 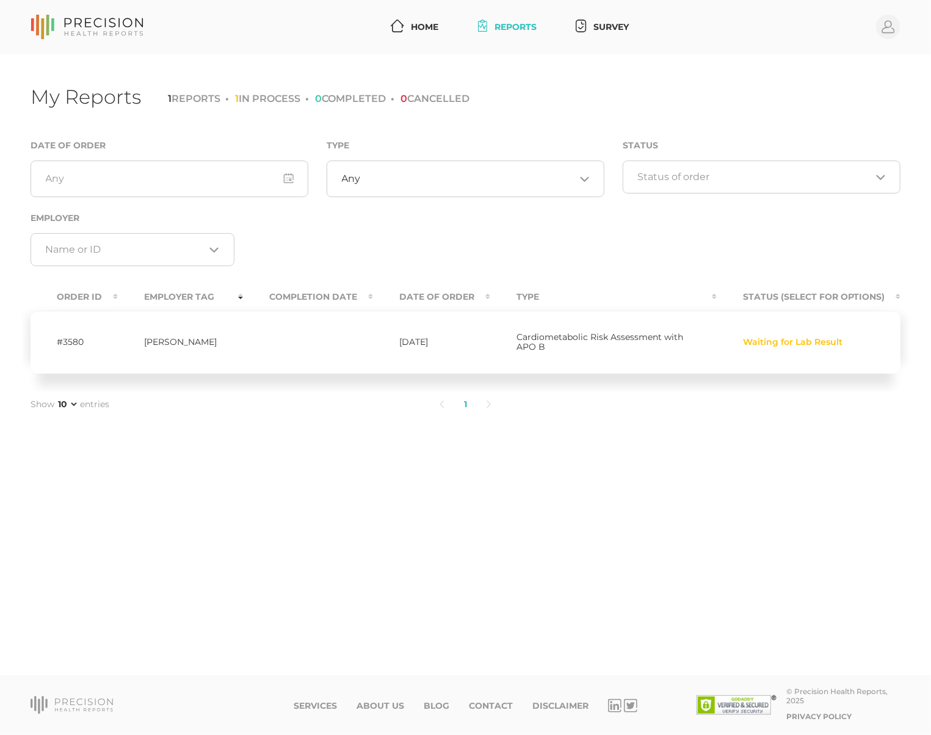 What do you see at coordinates (67, 404) in the screenshot?
I see `select: Showentries` at bounding box center [67, 404].